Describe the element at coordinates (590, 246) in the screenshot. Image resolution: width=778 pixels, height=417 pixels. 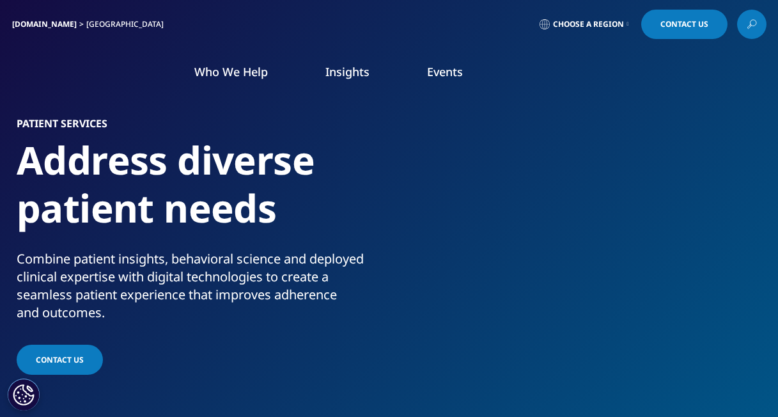
I see `img: 955_elderly-man-with-cane-chatting-with-female-nurse.jpg` at that location.